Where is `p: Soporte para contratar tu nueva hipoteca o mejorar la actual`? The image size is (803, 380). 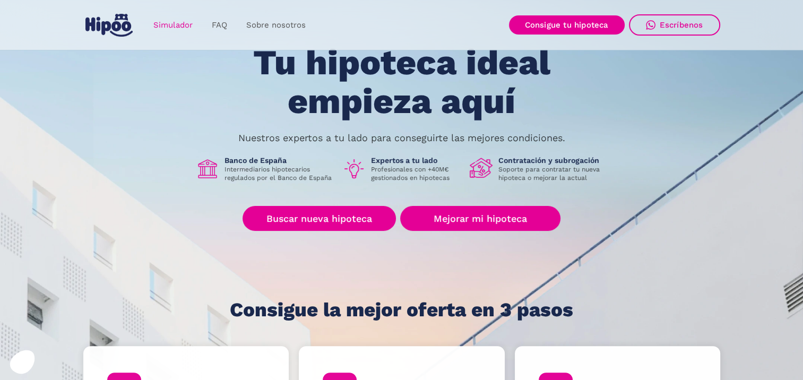 p: Soporte para contratar tu nueva hipoteca o mejorar la actual is located at coordinates (553, 173).